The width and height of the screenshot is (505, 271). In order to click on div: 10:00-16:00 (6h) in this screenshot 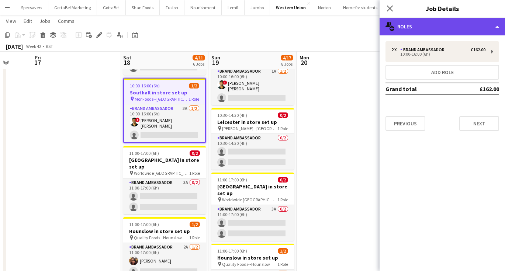, I will do `click(438, 54)`.